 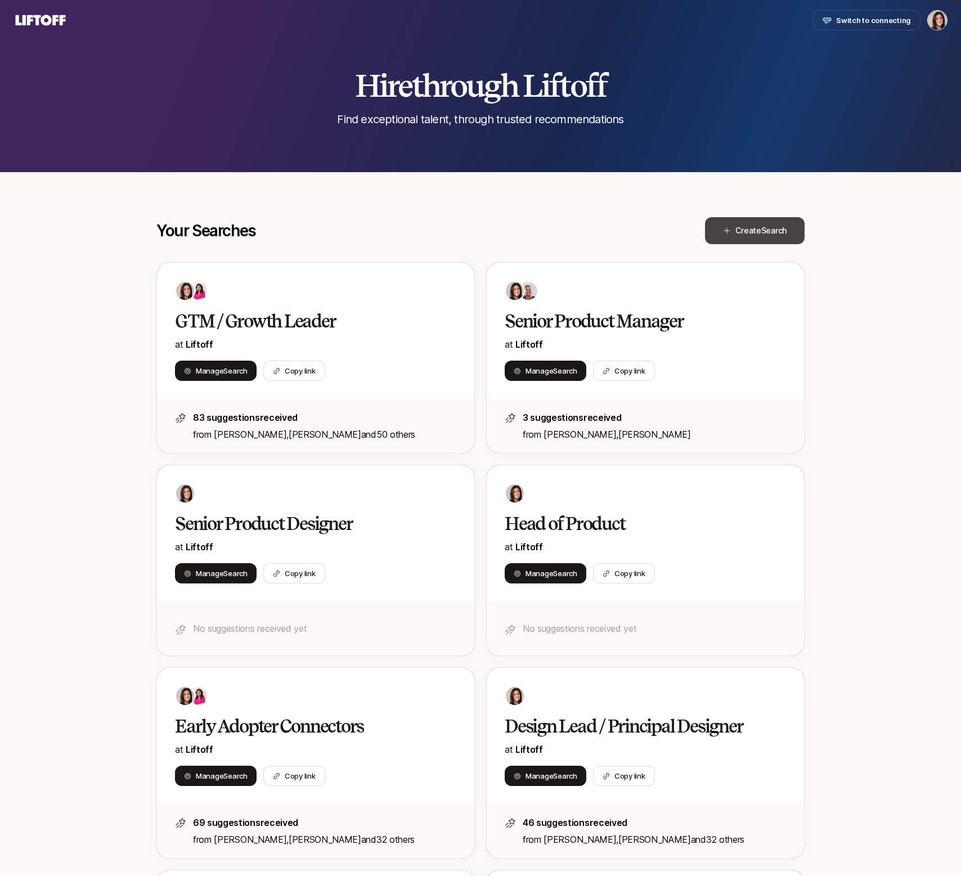 I want to click on p: 69 suggestions received, so click(x=325, y=823).